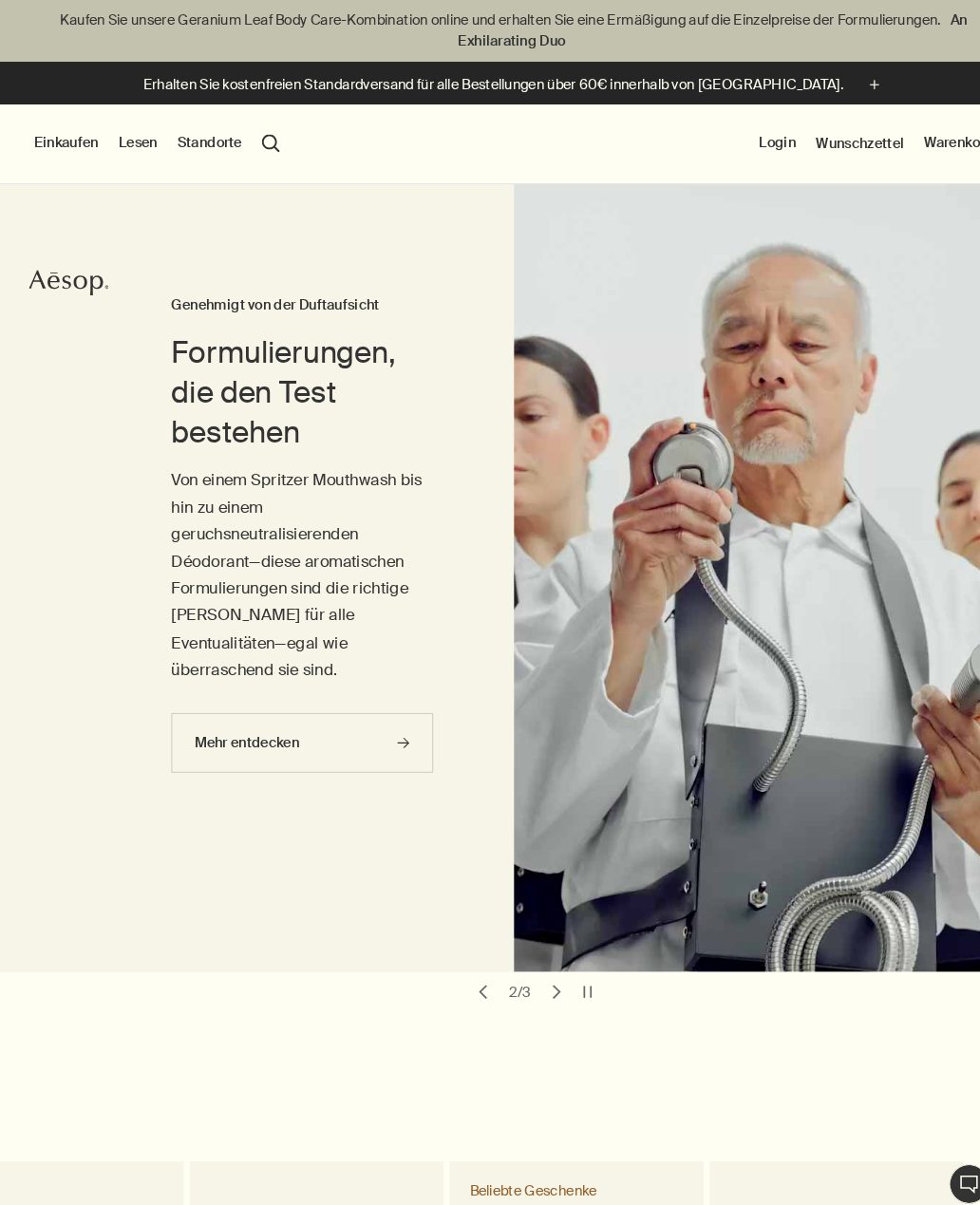 Image resolution: width=980 pixels, height=1205 pixels. Describe the element at coordinates (65, 272) in the screenshot. I see `a: Aesop` at that location.